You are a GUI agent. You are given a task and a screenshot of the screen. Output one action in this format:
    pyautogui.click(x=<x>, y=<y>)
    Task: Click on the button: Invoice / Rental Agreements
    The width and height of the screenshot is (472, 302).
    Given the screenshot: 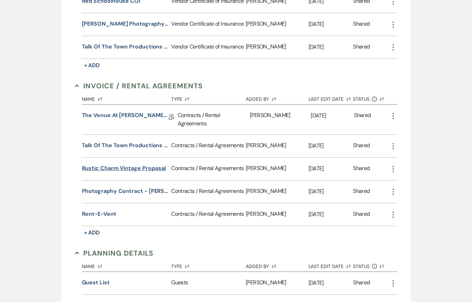 What is the action you would take?
    pyautogui.click(x=139, y=86)
    